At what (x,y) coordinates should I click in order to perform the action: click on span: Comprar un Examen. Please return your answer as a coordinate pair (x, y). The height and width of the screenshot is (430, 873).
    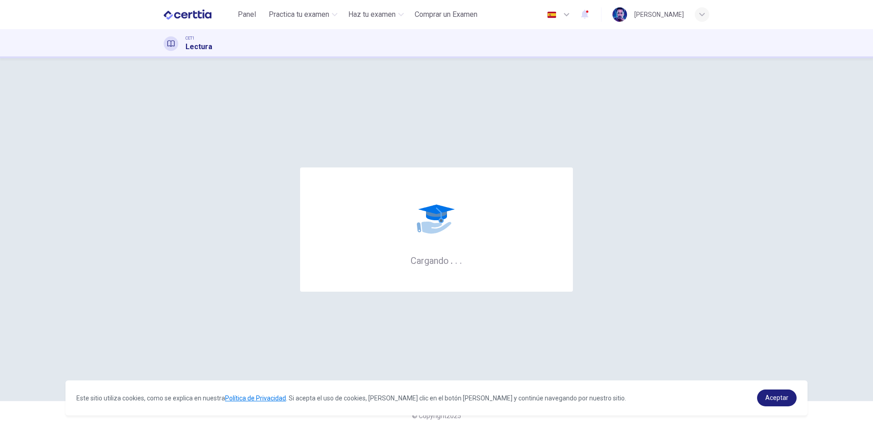
    Looking at the image, I should click on (446, 15).